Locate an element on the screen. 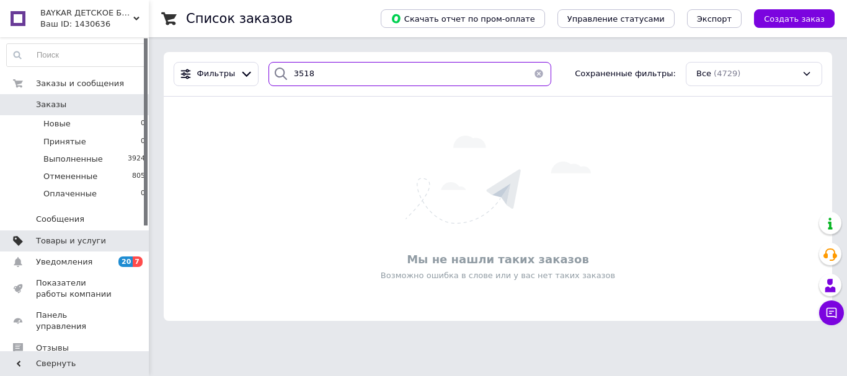 Image resolution: width=847 pixels, height=376 pixels. span: Экспорт is located at coordinates (714, 19).